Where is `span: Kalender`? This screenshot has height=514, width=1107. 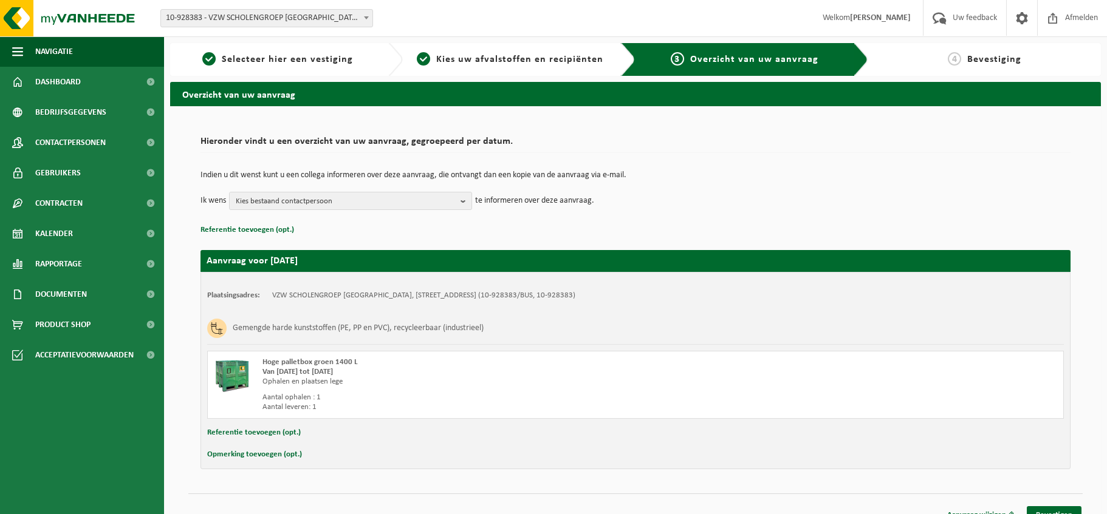 span: Kalender is located at coordinates (54, 234).